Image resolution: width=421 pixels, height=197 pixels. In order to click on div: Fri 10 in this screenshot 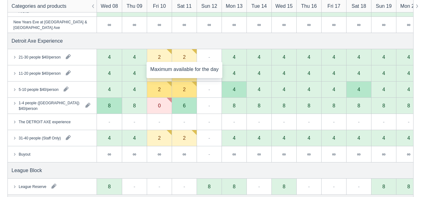, I will do `click(159, 6)`.